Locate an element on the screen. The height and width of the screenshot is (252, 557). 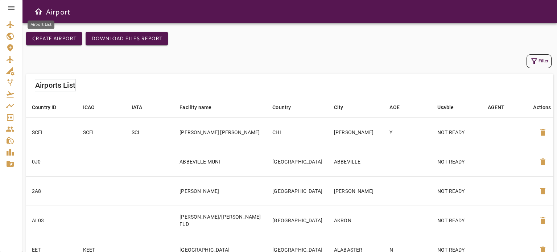
button: Filter is located at coordinates (539, 61).